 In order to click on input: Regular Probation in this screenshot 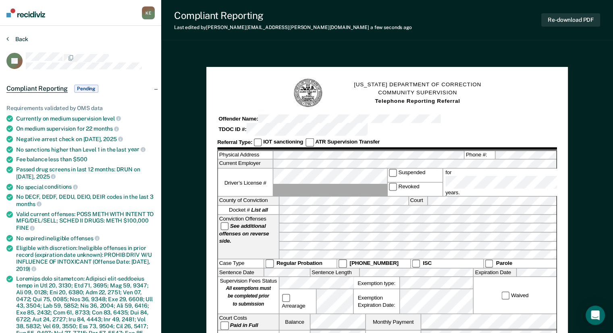, I will do `click(269, 263)`.